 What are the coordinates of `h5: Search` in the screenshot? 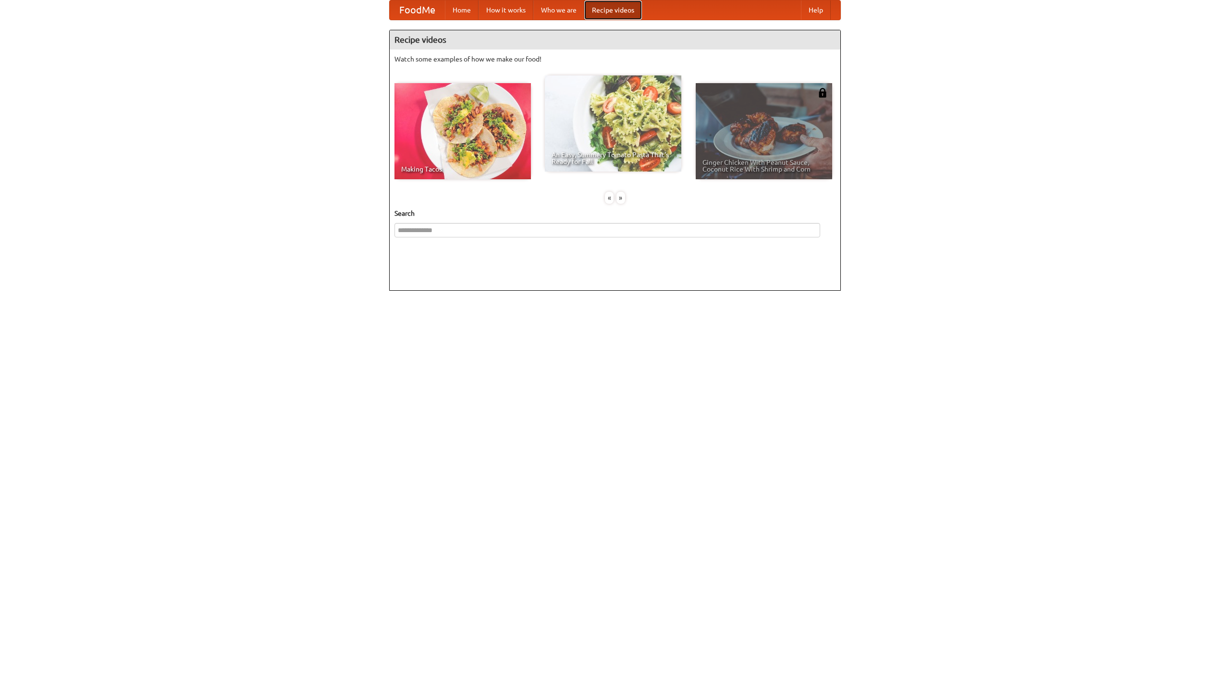 It's located at (615, 213).